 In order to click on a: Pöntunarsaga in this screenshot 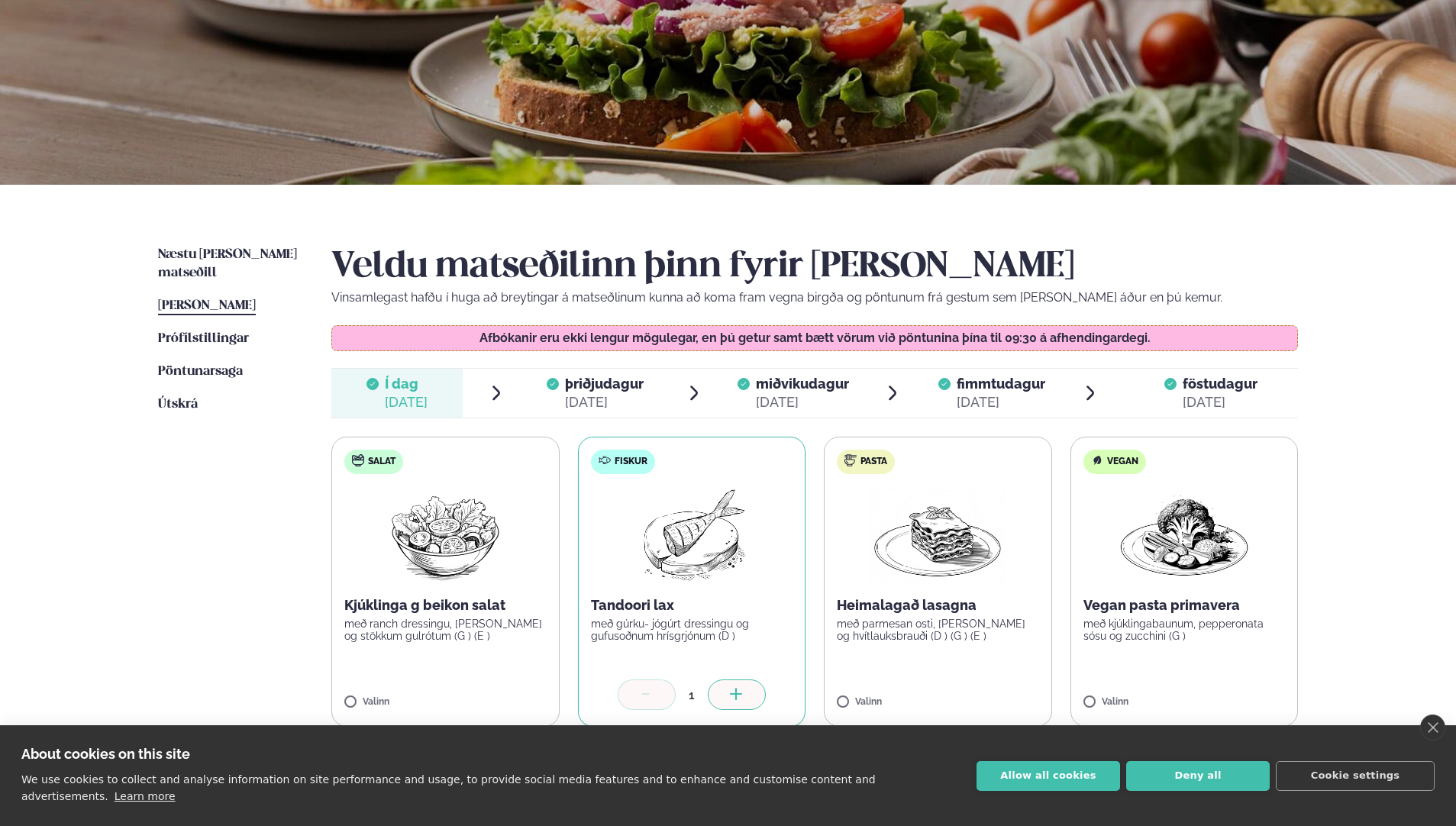, I will do `click(200, 372)`.